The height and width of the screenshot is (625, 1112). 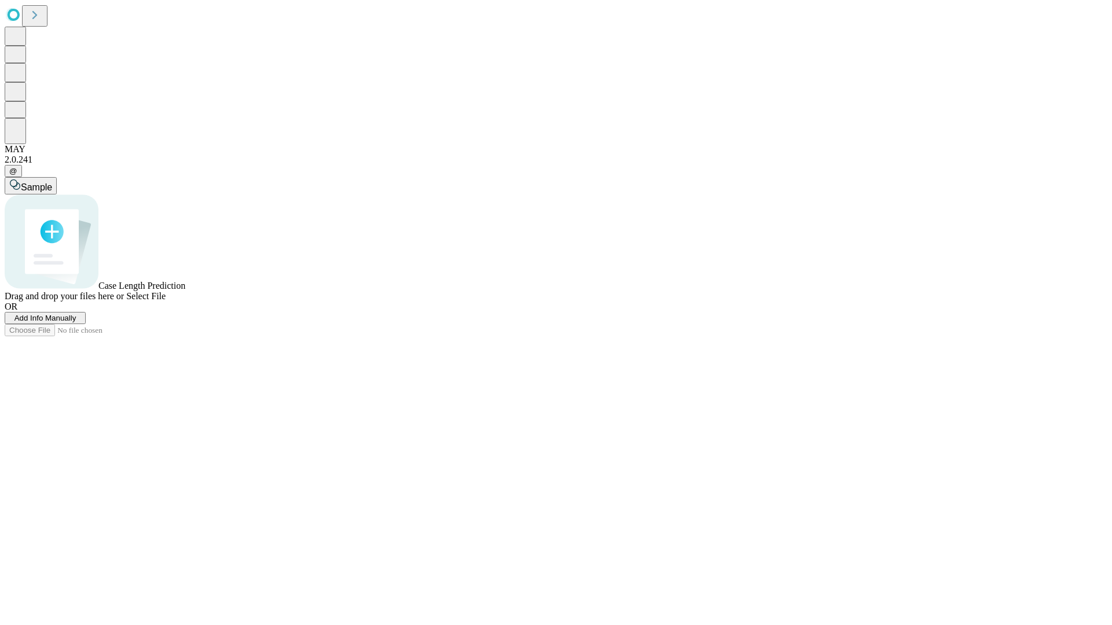 What do you see at coordinates (146, 296) in the screenshot?
I see `span: Select File` at bounding box center [146, 296].